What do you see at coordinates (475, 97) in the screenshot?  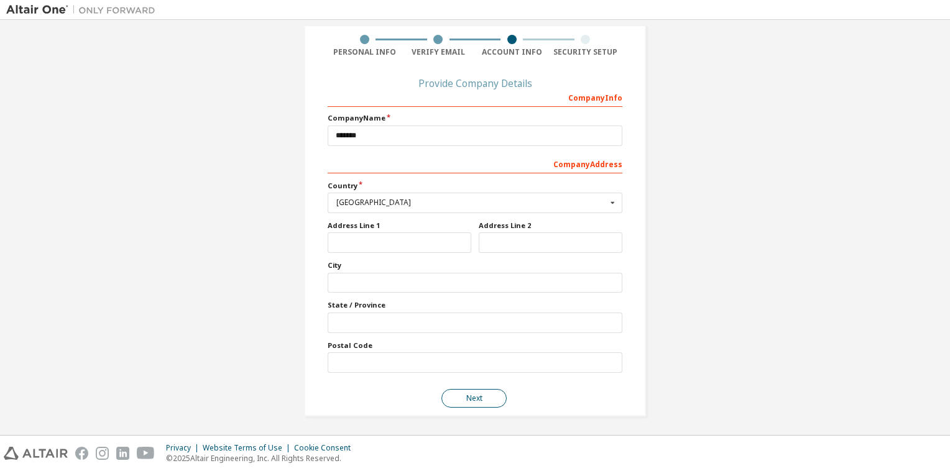 I see `div: Company Info` at bounding box center [475, 97].